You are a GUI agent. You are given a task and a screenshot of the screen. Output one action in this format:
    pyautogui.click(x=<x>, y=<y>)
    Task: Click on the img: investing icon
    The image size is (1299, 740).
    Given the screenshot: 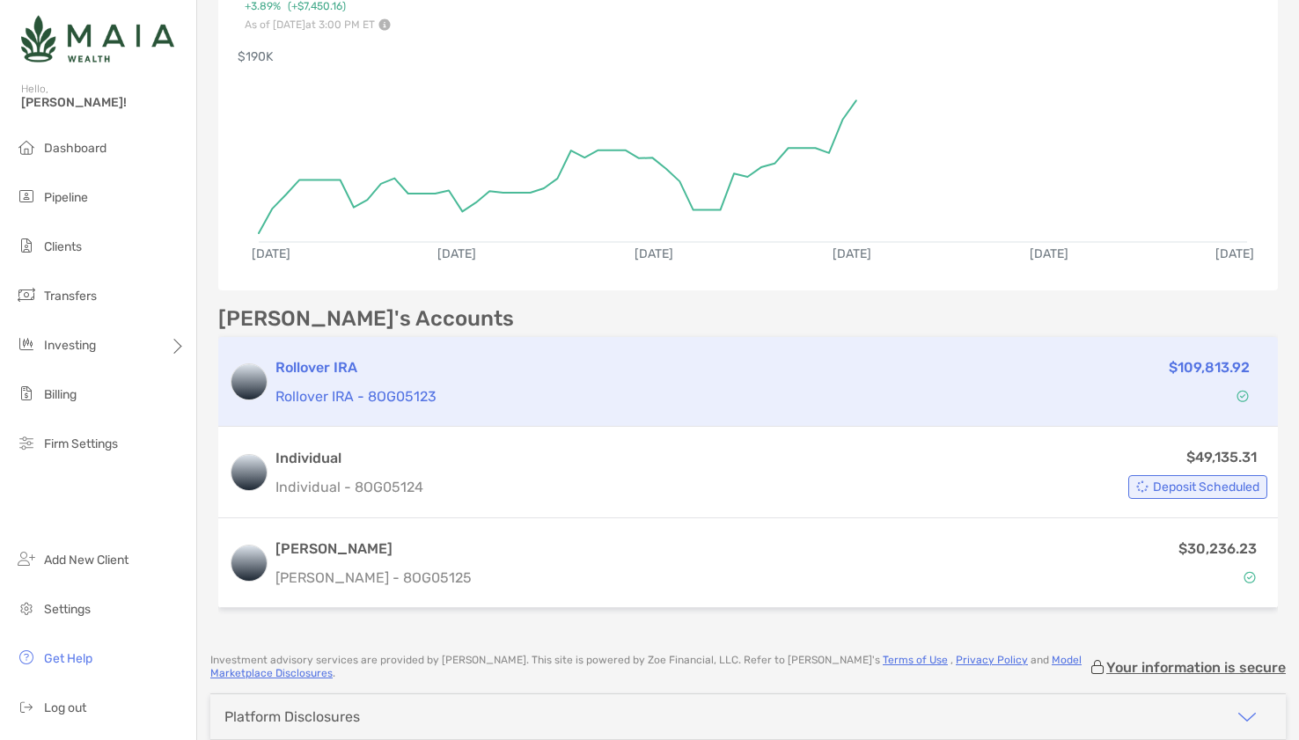 What is the action you would take?
    pyautogui.click(x=26, y=344)
    